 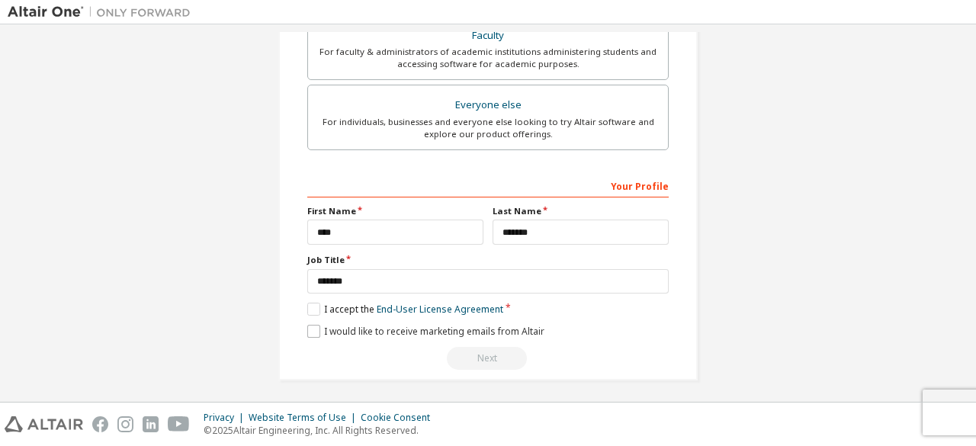 What do you see at coordinates (226, 418) in the screenshot?
I see `div: Privacy` at bounding box center [226, 418].